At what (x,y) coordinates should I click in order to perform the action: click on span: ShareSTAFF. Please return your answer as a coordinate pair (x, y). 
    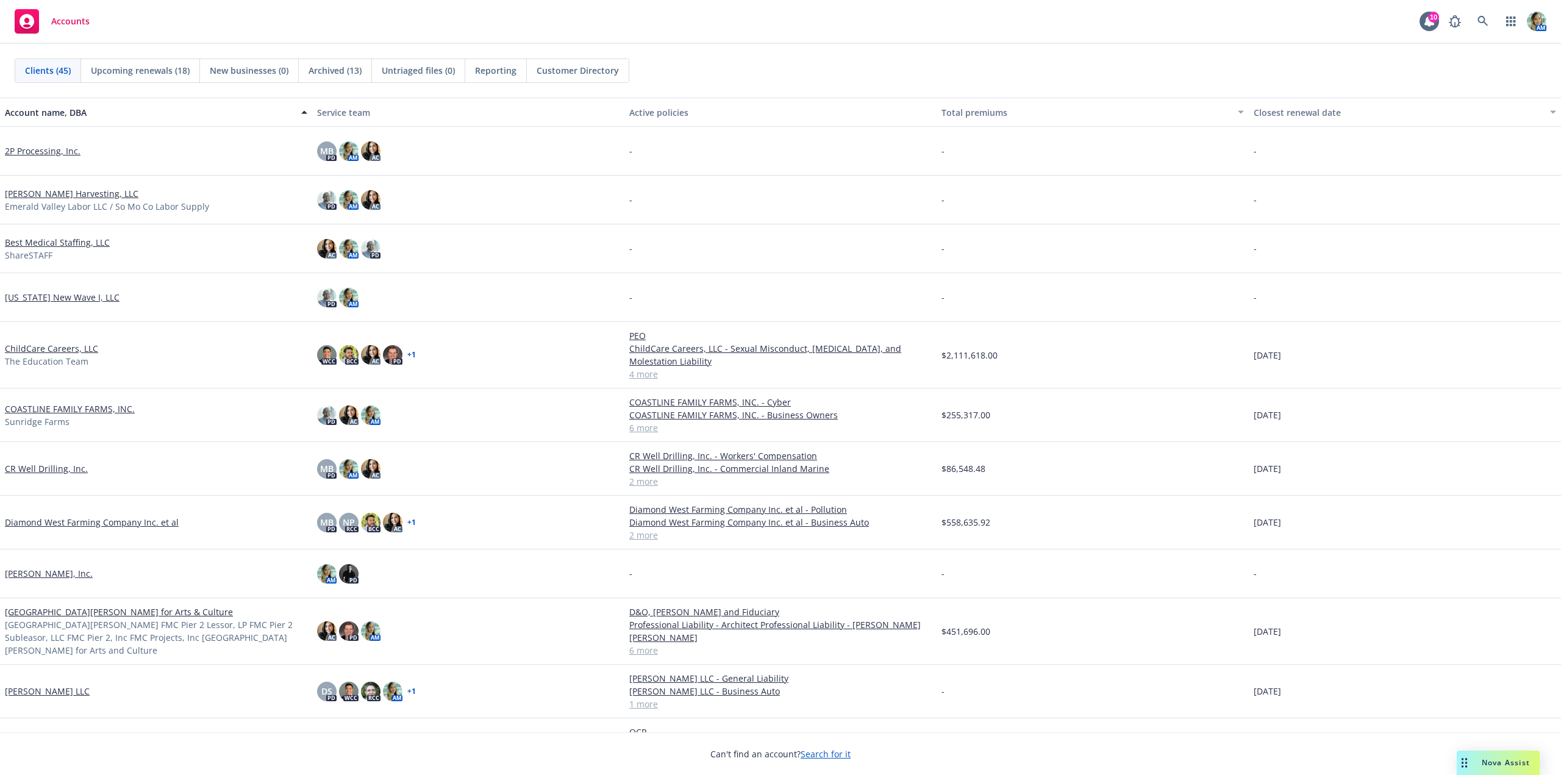
    Looking at the image, I should click on (29, 255).